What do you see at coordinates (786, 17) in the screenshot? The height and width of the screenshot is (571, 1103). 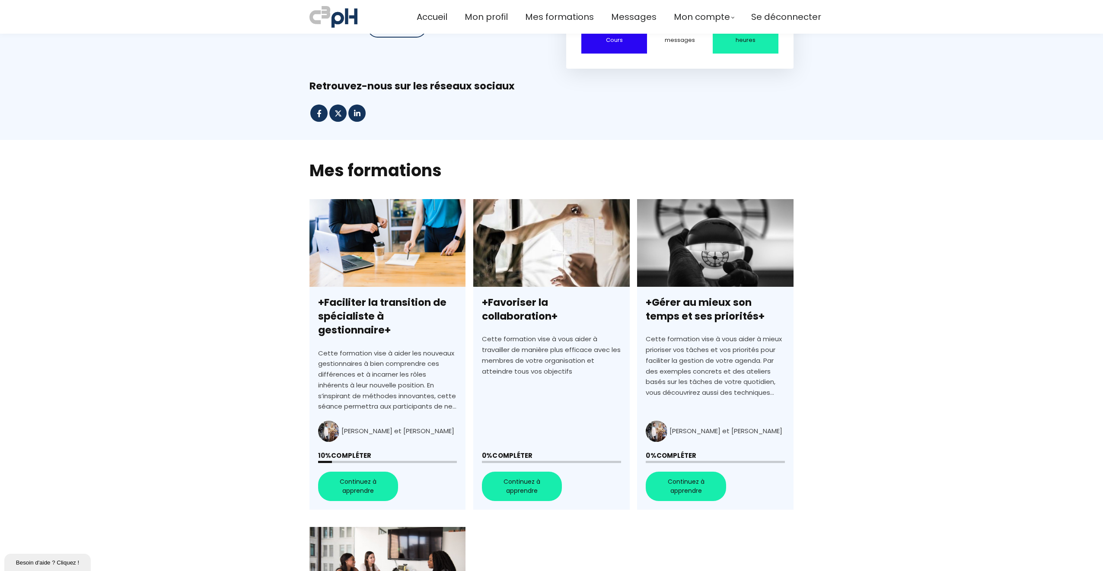 I see `a: Se déconnecter` at bounding box center [786, 17].